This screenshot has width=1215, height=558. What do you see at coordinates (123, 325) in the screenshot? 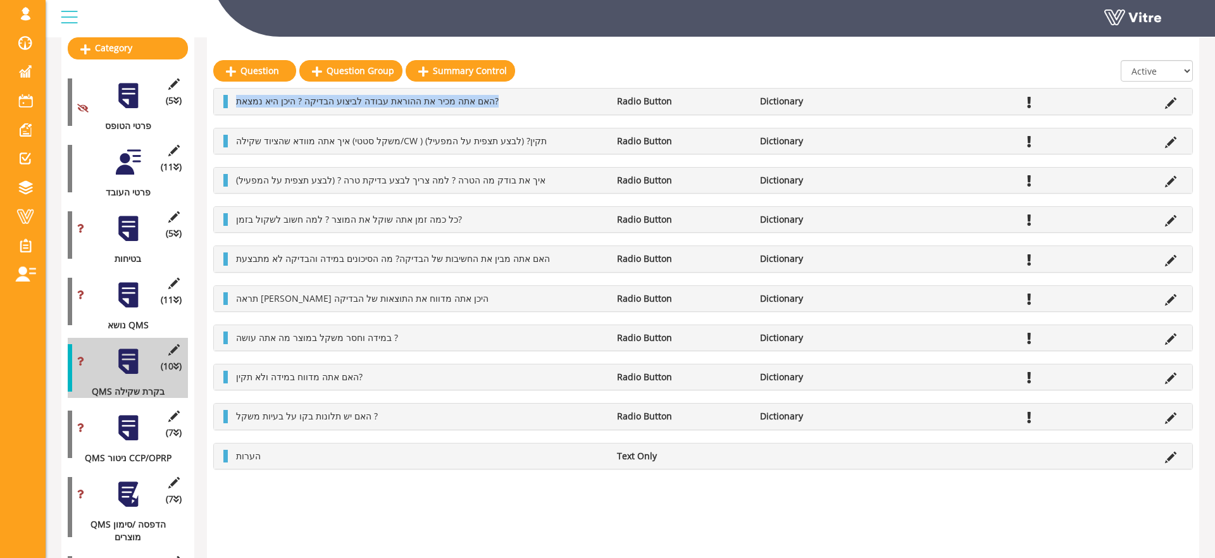
I see `div: נושא QMS` at bounding box center [123, 325].